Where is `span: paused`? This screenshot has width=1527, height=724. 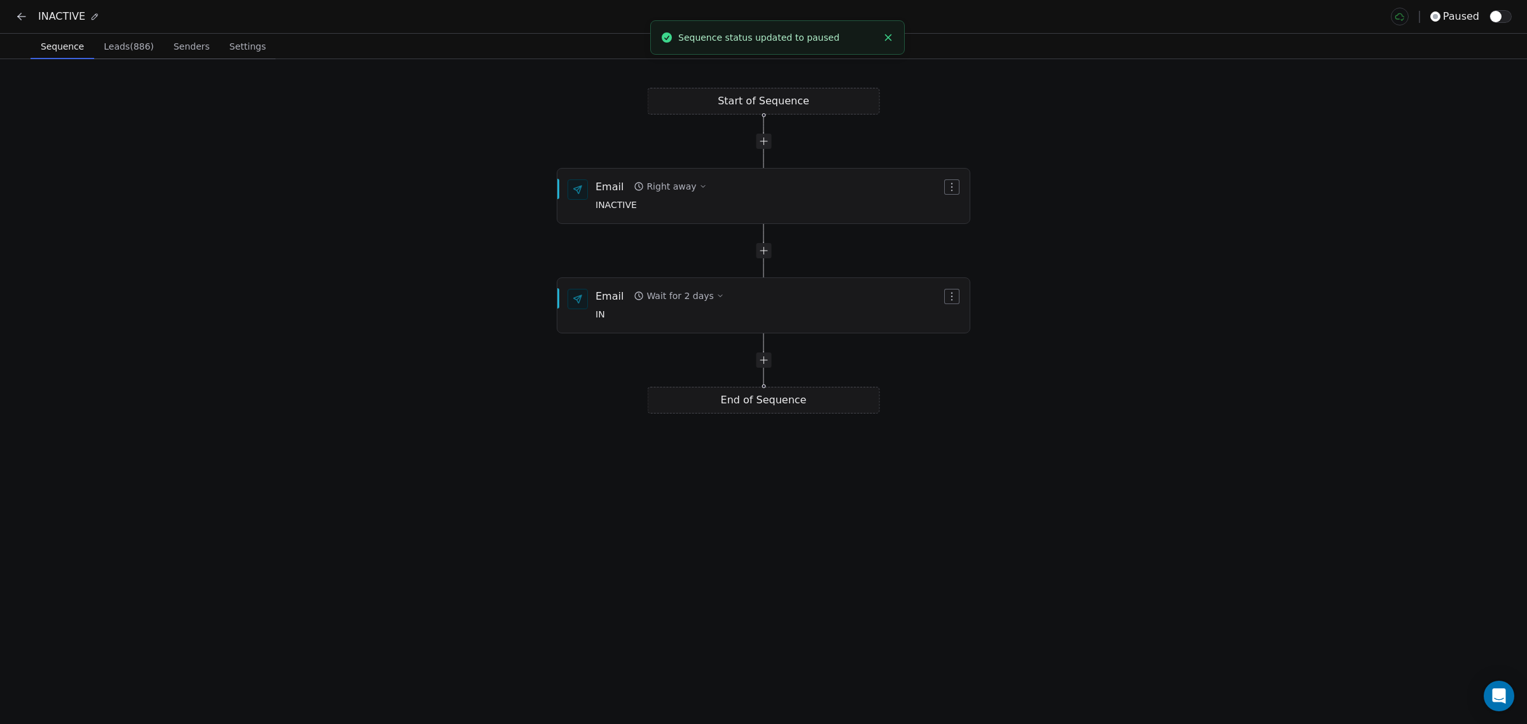 span: paused is located at coordinates (1461, 17).